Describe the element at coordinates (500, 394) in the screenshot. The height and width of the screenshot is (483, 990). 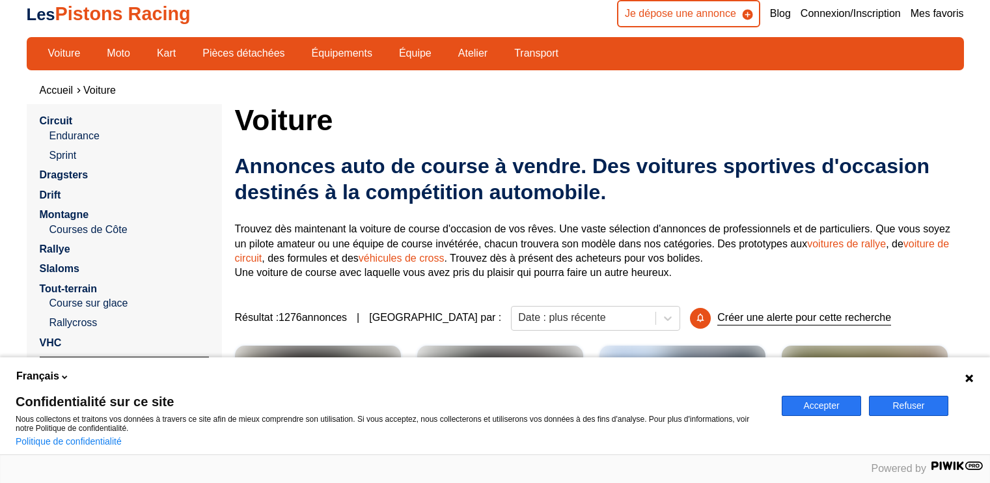
I see `a: Volkswagen Golf 7R49` at that location.